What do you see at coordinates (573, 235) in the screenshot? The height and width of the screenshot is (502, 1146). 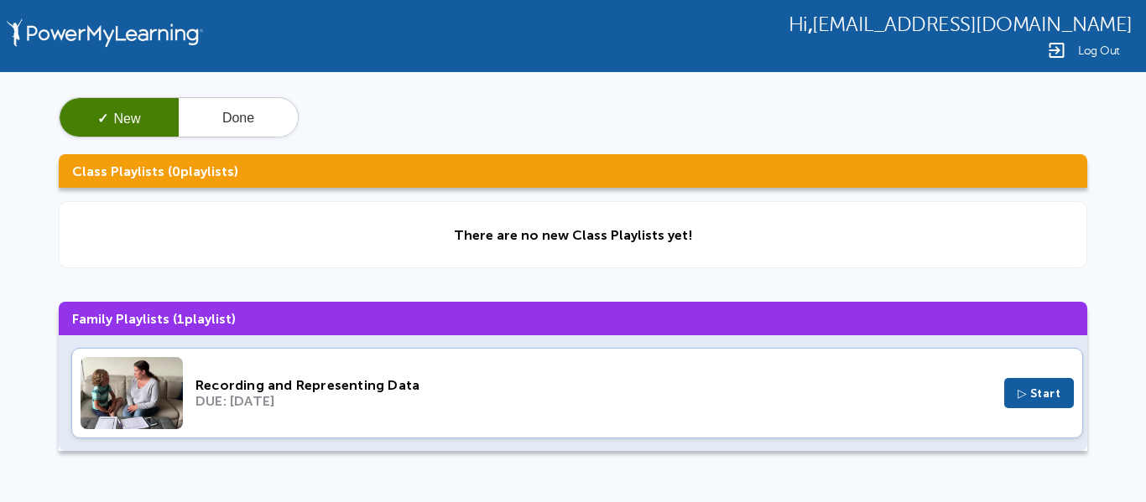 I see `div: There are no new Class Playlists yet!` at bounding box center [573, 235].